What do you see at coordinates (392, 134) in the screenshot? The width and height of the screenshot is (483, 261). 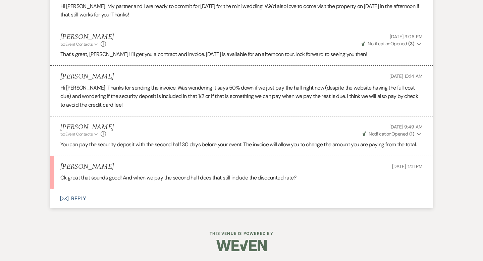 I see `button: NotificationOpened (1)` at bounding box center [392, 134].